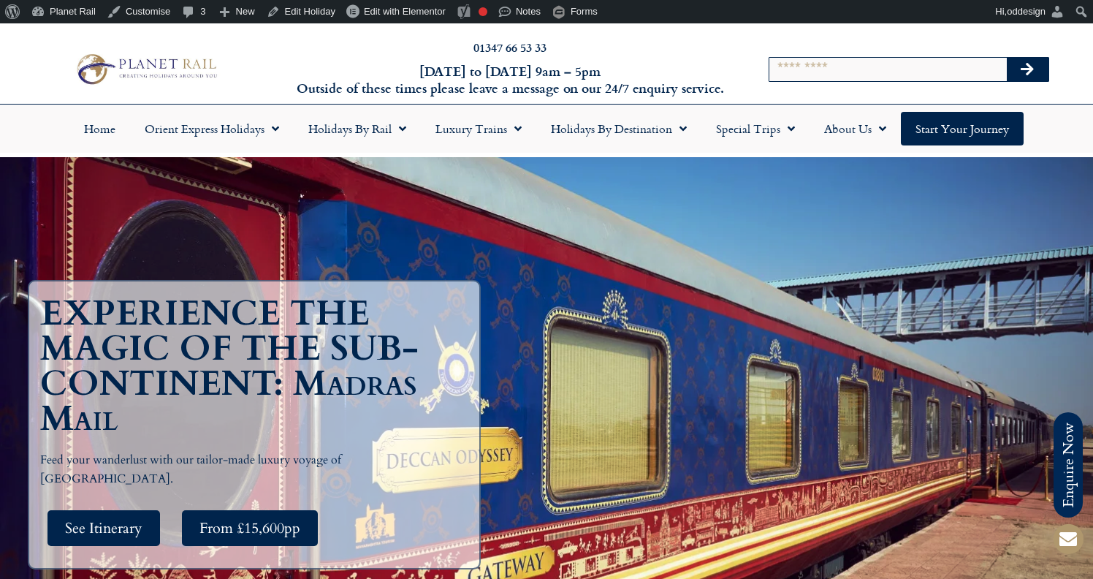 Image resolution: width=1093 pixels, height=579 pixels. I want to click on span: Edit with Elementor, so click(405, 11).